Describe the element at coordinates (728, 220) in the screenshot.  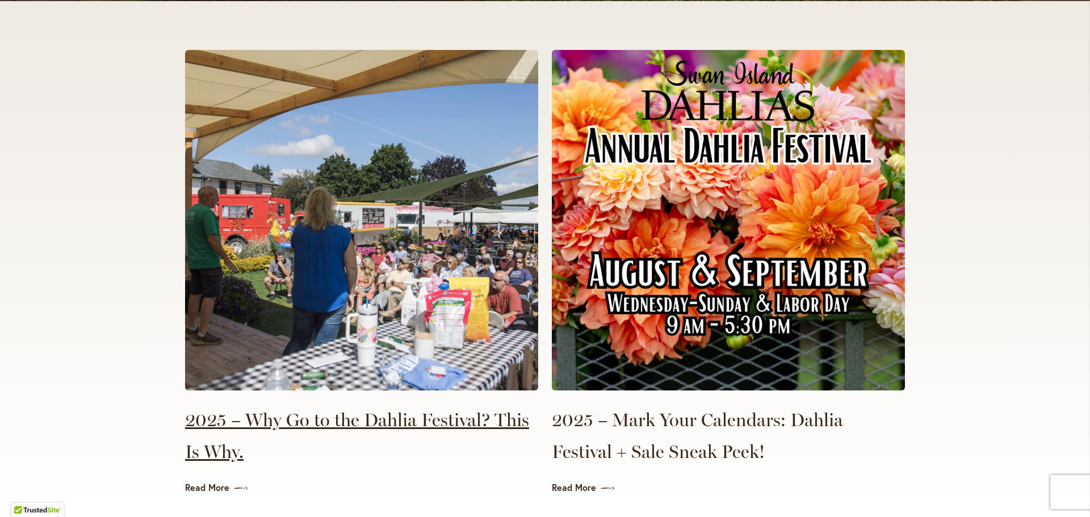
I see `img: 2025 Annual Dahlias Festival Poster` at that location.